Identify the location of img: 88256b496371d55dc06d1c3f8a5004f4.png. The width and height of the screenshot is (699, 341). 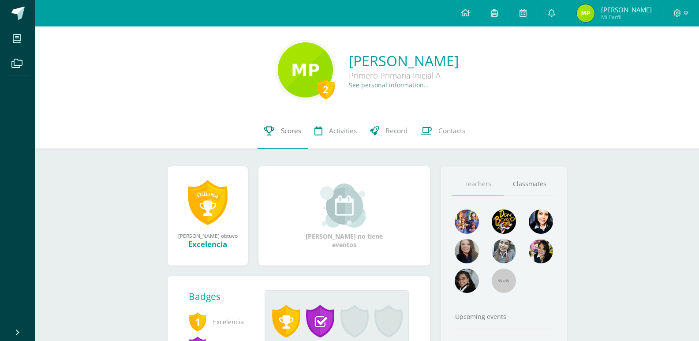
(467, 221).